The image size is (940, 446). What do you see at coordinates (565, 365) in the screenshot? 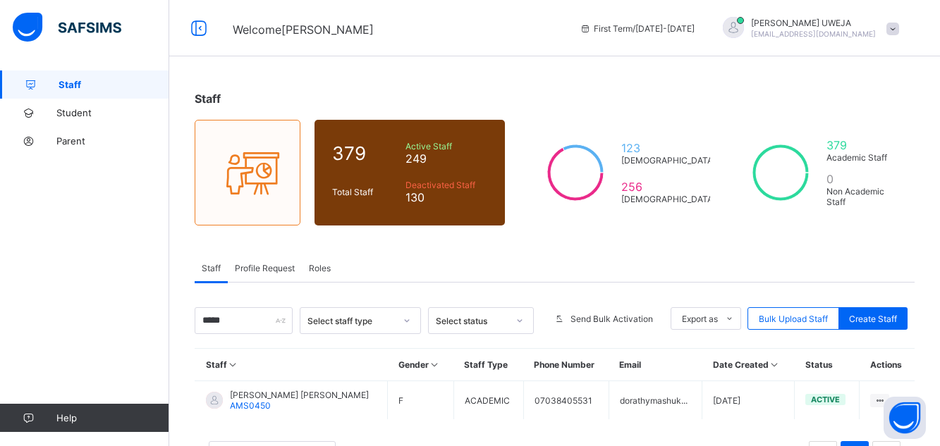
I see `th: Phone Number` at bounding box center [565, 365].